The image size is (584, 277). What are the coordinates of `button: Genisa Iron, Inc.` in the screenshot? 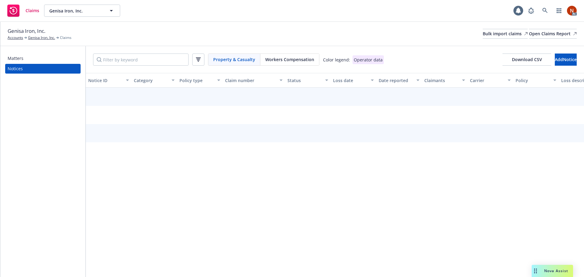 It's located at (82, 11).